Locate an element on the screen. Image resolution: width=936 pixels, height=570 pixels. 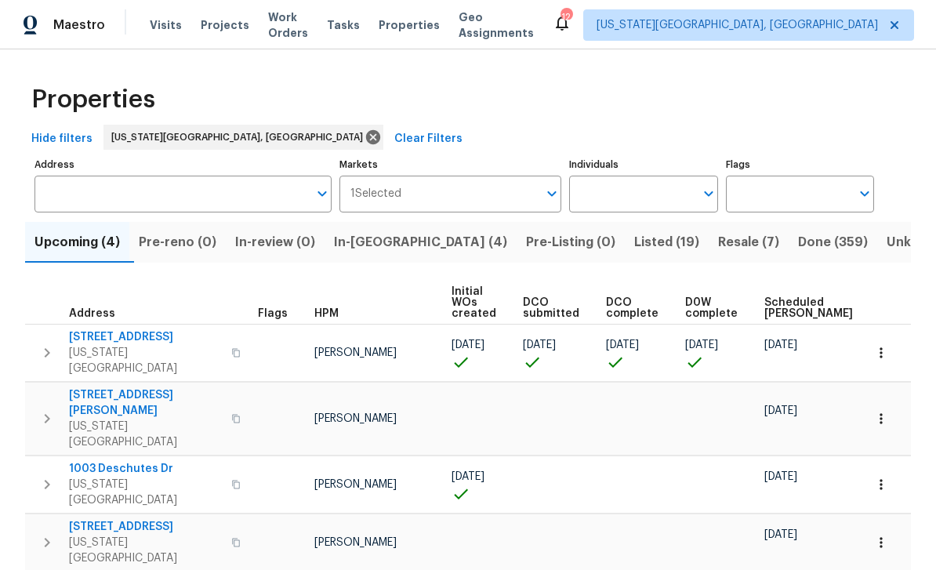
span: Tasks is located at coordinates (343, 25).